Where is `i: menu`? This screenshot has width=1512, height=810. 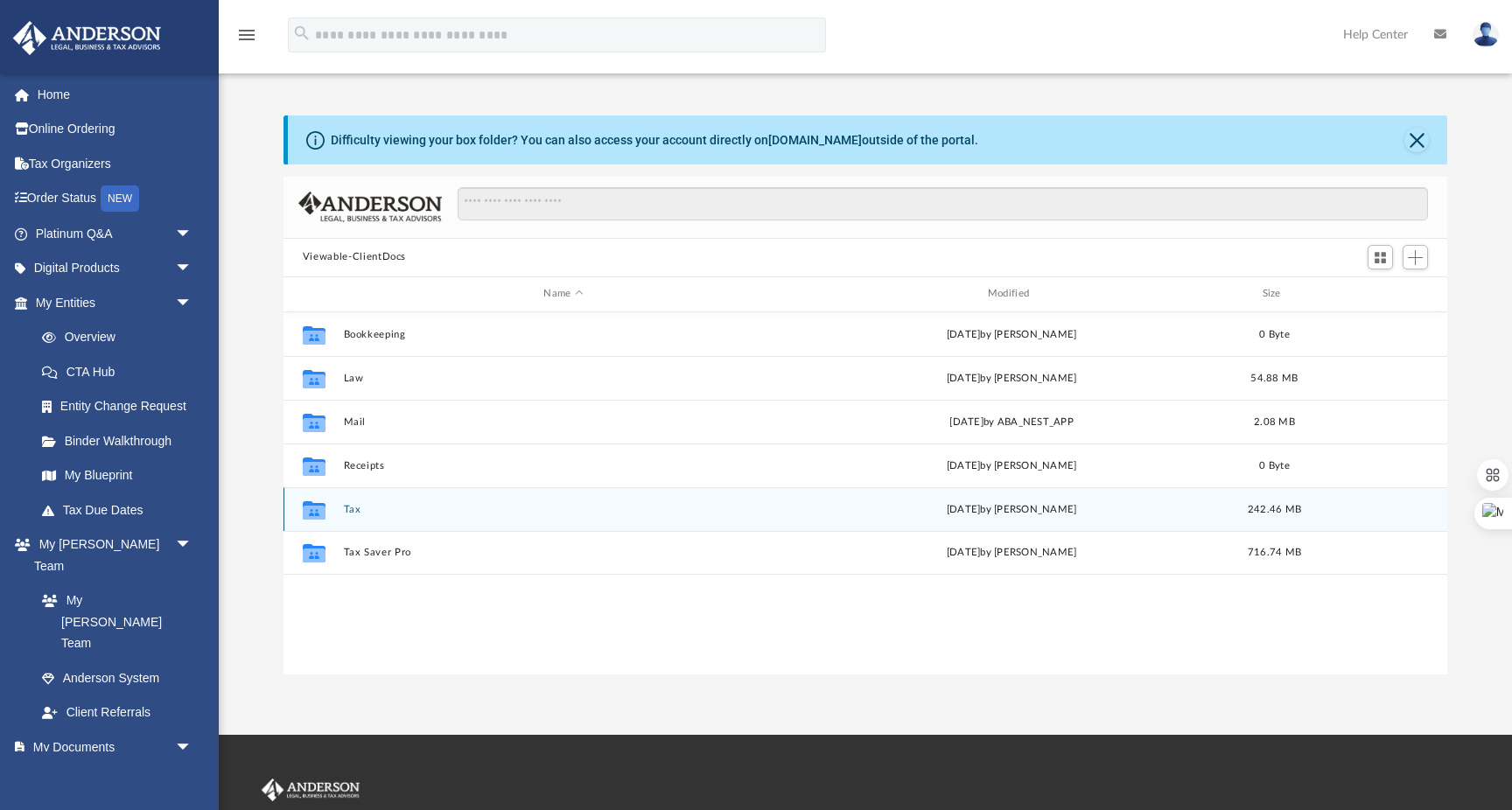 i: menu is located at coordinates (246, 35).